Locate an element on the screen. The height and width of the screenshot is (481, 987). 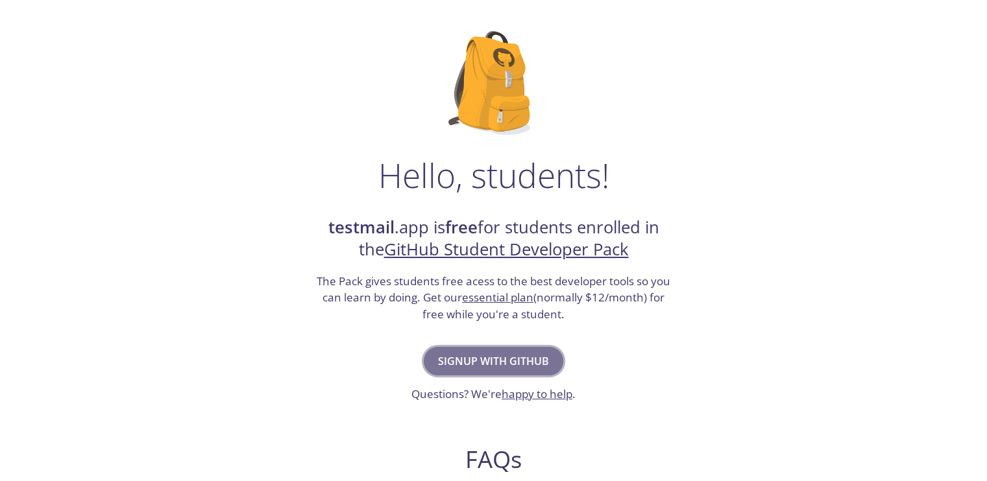
a: GitHub Student Developer Pack is located at coordinates (506, 249).